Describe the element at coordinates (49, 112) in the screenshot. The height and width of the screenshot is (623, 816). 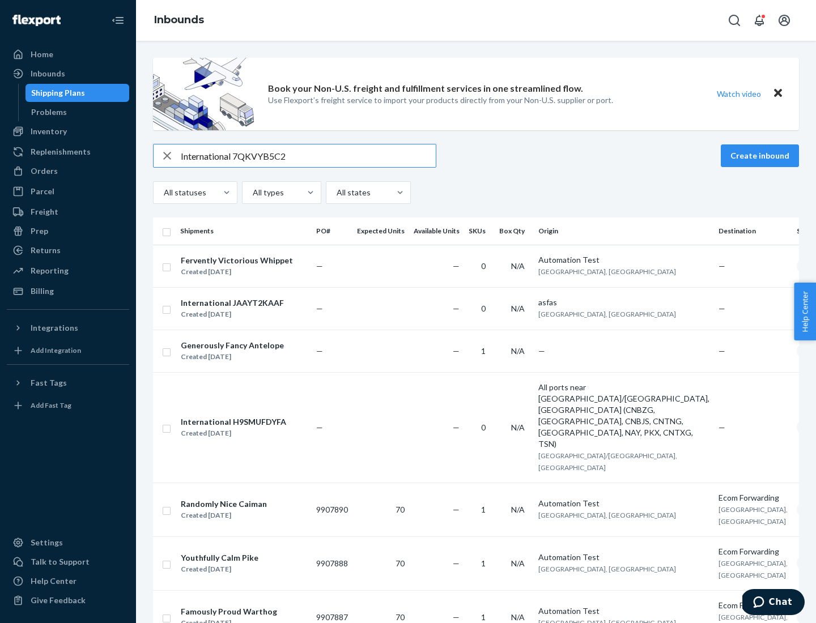
I see `div: Problems` at that location.